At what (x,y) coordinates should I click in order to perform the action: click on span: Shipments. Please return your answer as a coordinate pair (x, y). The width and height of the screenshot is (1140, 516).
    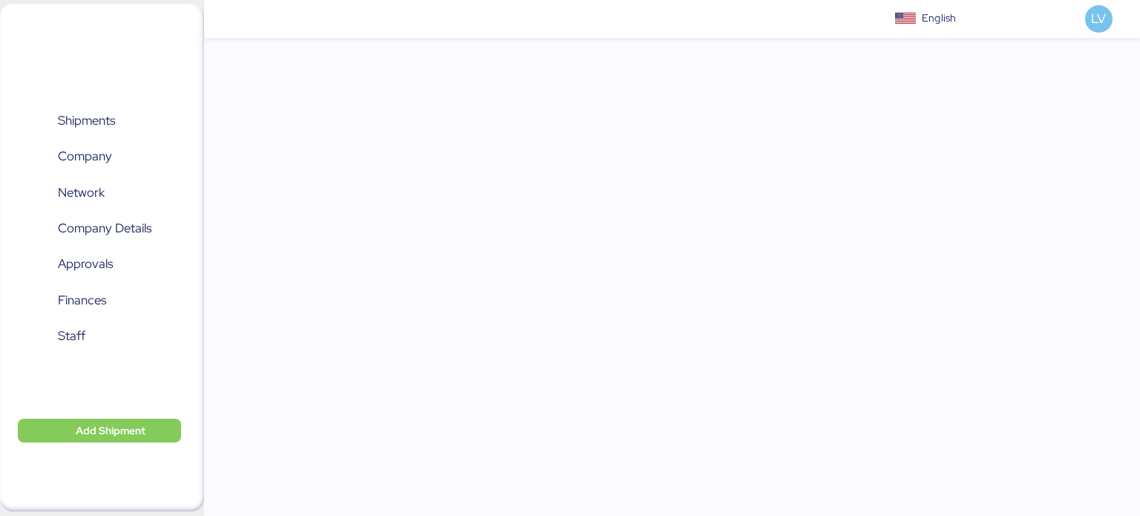
    Looking at the image, I should click on (86, 120).